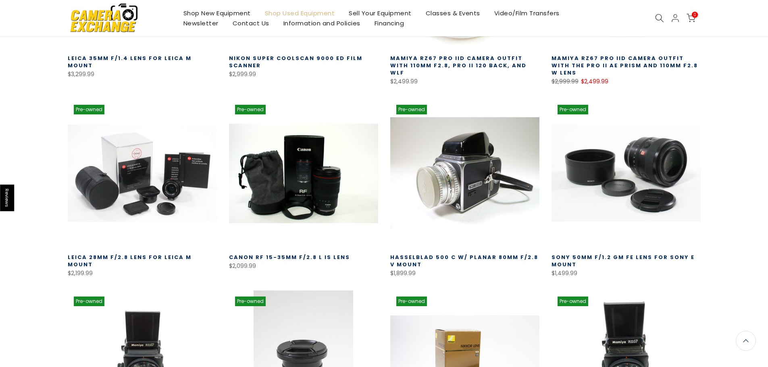 Image resolution: width=768 pixels, height=367 pixels. I want to click on div: $2,099.99, so click(304, 266).